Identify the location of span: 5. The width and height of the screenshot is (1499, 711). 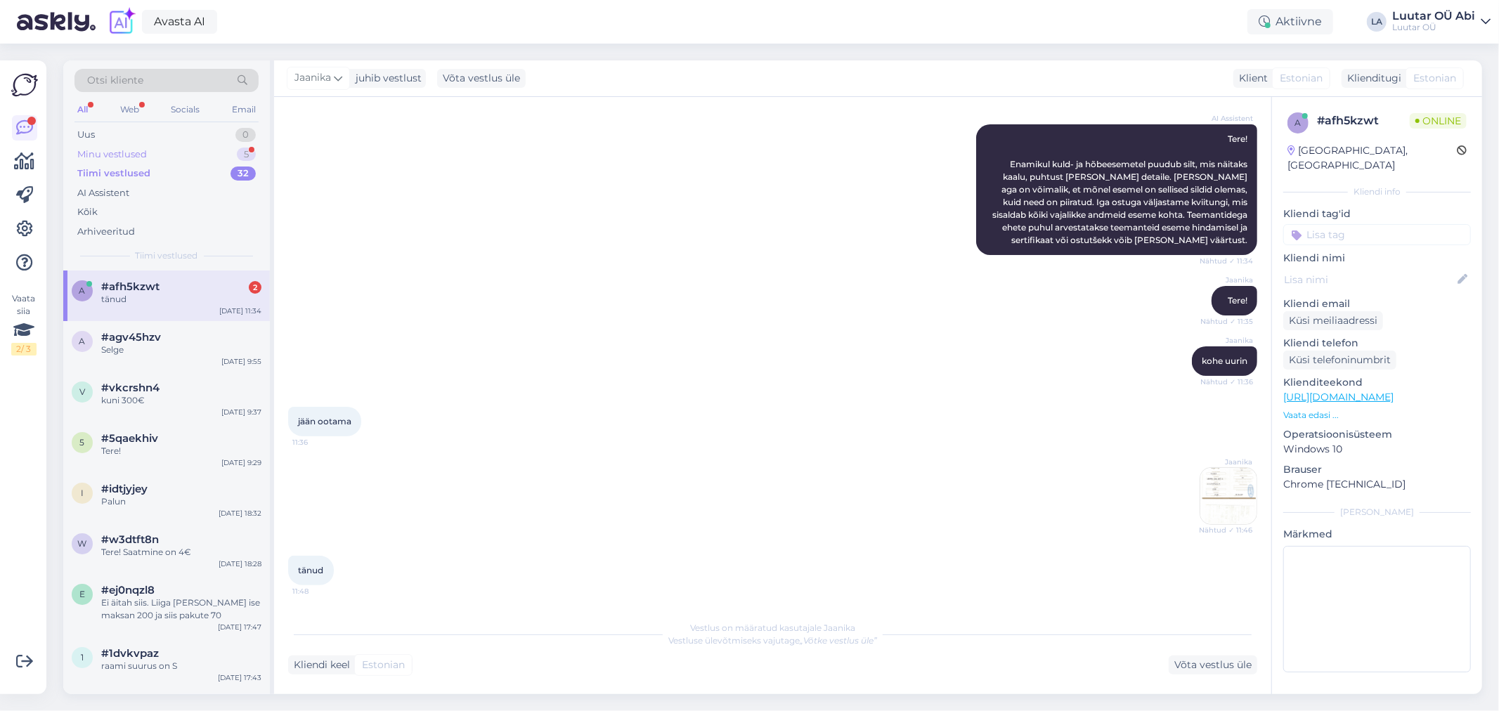
(82, 442).